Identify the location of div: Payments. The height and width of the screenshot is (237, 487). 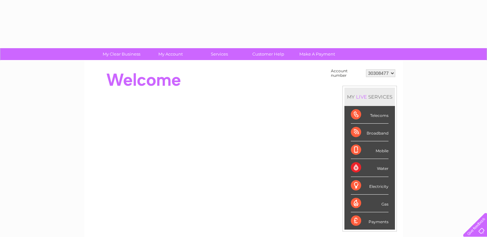
(369, 221).